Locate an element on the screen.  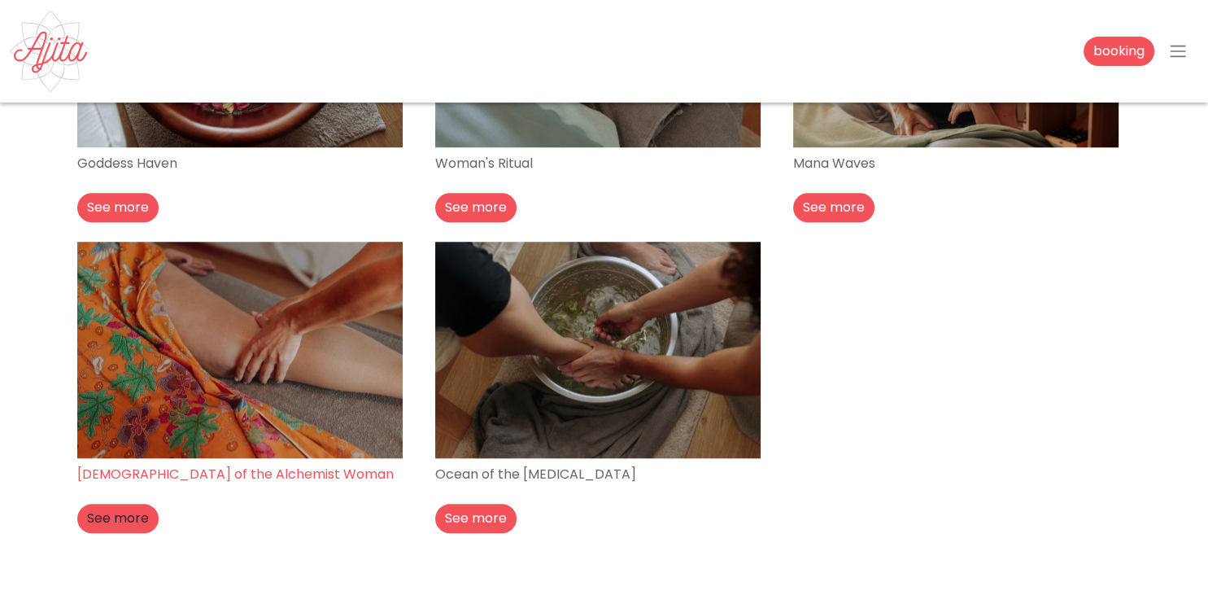
img: Ocean of the Muse - Ajita Feminine Massage - Ribamar, Ericeira is located at coordinates (598, 350).